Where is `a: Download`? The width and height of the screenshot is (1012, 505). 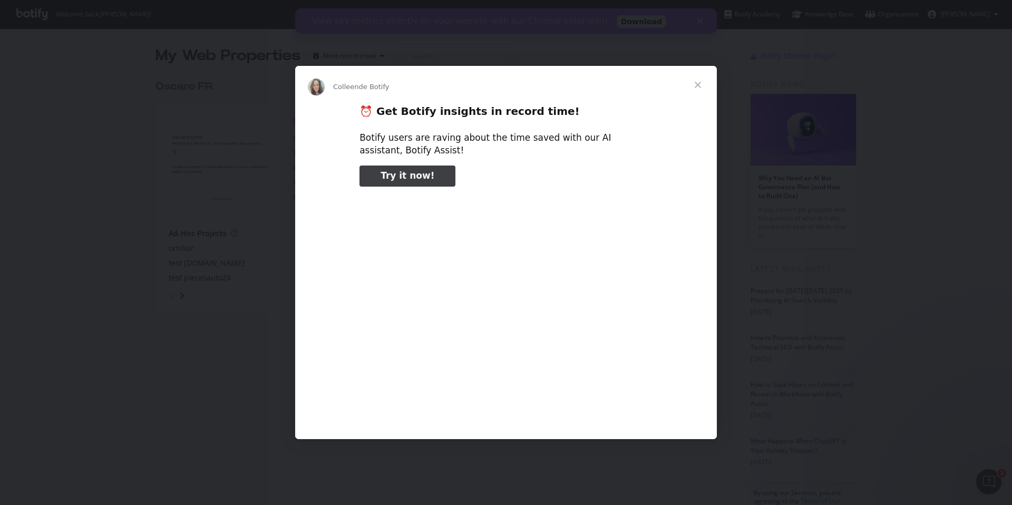 a: Download is located at coordinates (346, 13).